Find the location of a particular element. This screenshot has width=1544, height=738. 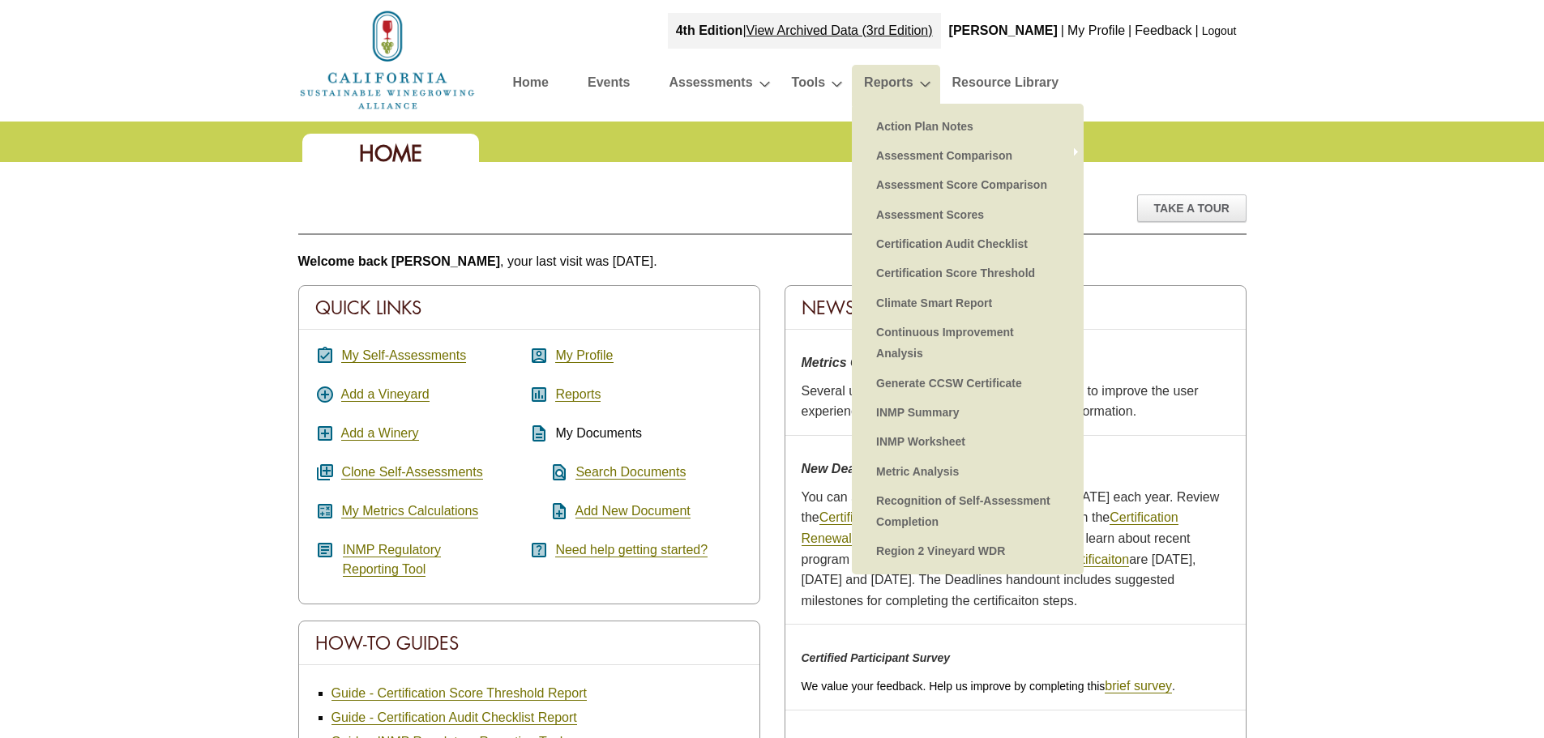

a: Recognition of Self-Assessment Completion is located at coordinates (968, 511).